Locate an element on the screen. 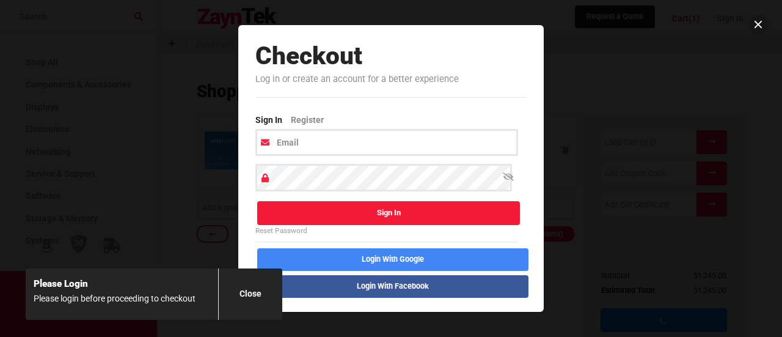 The width and height of the screenshot is (782, 337). p: close is located at coordinates (251, 294).